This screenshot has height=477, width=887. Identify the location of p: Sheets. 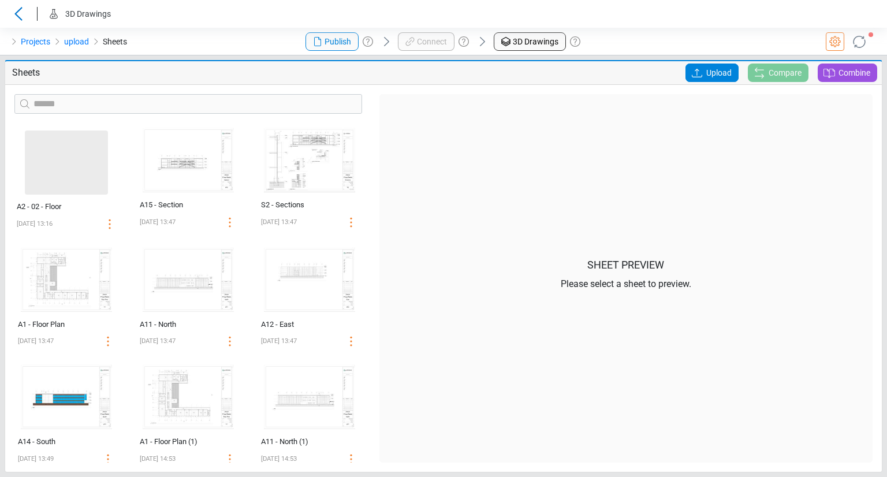
(153, 73).